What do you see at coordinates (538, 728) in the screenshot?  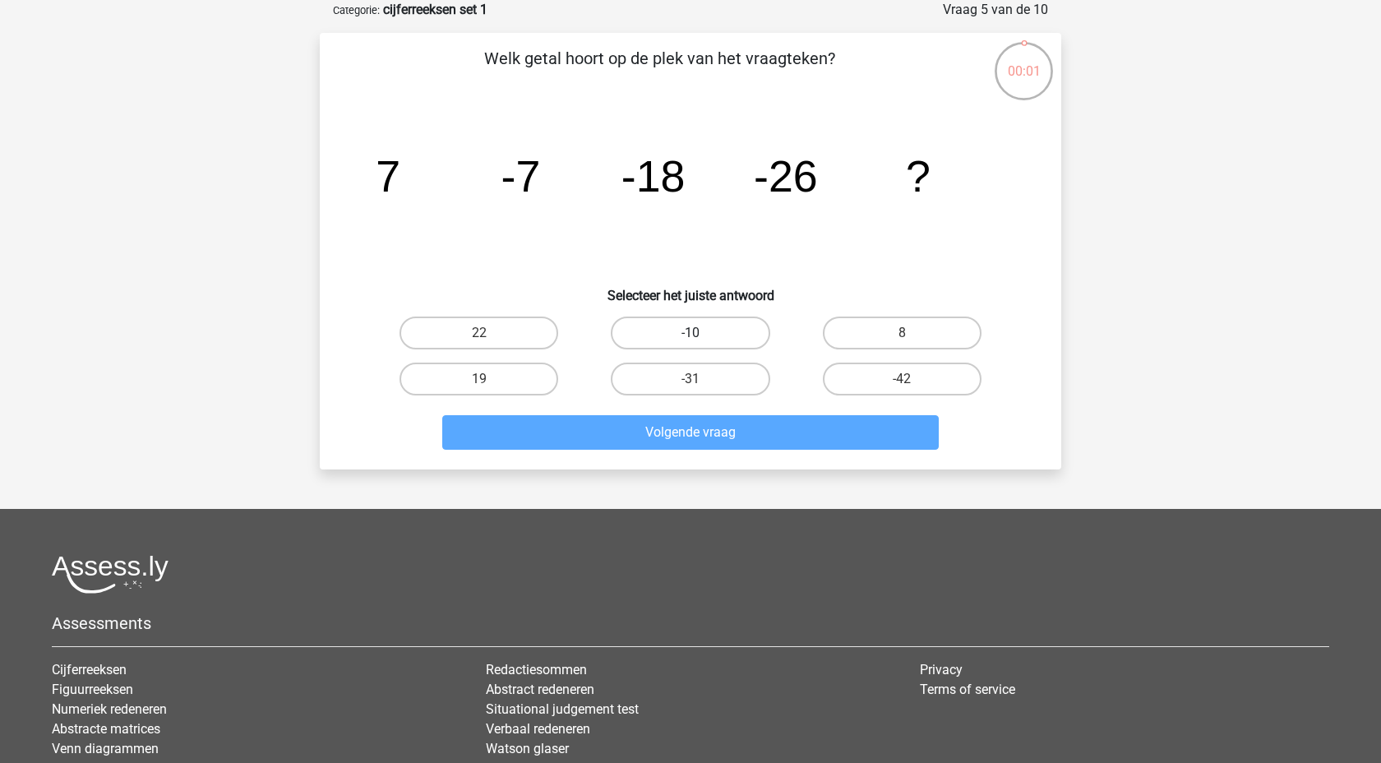 I see `a: Verbaal redeneren` at bounding box center [538, 728].